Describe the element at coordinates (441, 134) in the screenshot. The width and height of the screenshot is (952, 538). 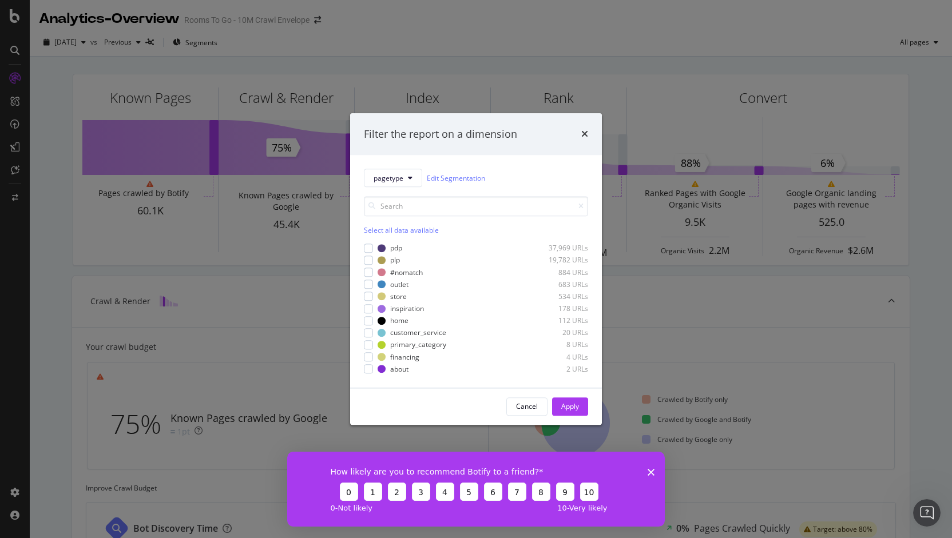
I see `div: Filter the report on a dimension` at that location.